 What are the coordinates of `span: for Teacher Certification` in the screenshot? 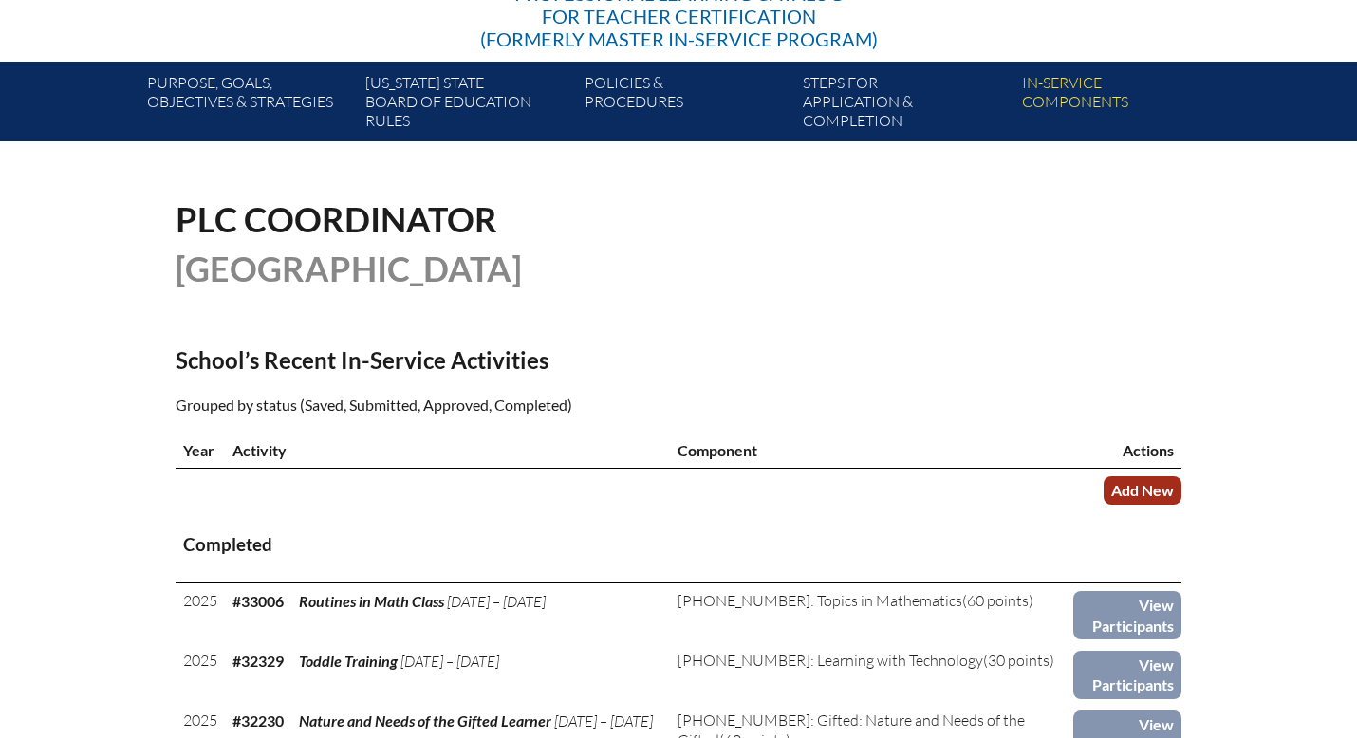 It's located at (678, 16).